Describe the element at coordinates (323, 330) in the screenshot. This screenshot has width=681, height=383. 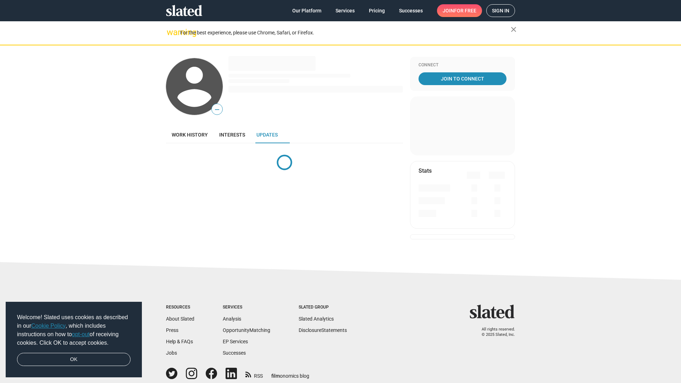
I see `a: DisclosureStatements` at that location.